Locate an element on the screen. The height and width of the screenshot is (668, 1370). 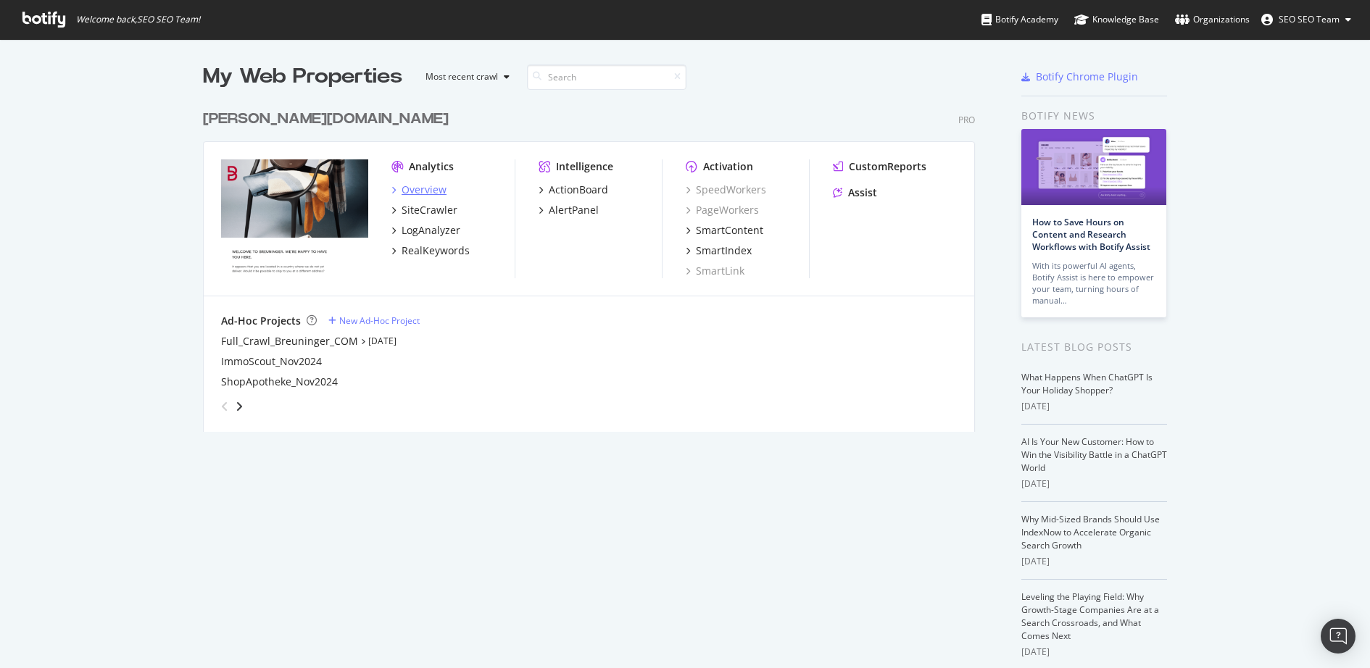
a: ImmoScout_Nov2024 is located at coordinates (271, 362).